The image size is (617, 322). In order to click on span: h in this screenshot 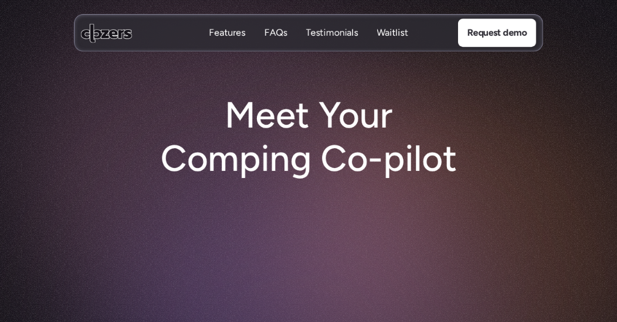, I will do `click(155, 205)`.